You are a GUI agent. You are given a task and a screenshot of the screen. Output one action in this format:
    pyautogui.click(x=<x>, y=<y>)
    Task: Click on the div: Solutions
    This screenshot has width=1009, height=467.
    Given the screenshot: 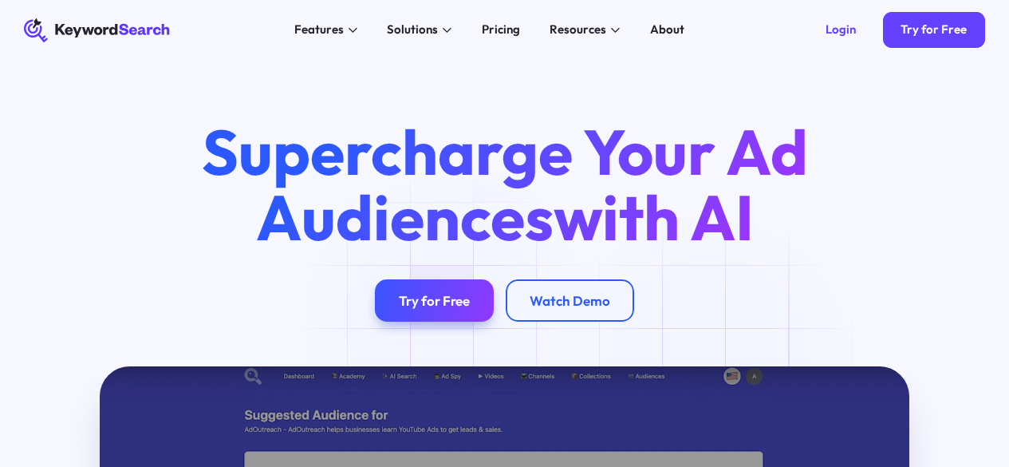 What is the action you would take?
    pyautogui.click(x=413, y=30)
    